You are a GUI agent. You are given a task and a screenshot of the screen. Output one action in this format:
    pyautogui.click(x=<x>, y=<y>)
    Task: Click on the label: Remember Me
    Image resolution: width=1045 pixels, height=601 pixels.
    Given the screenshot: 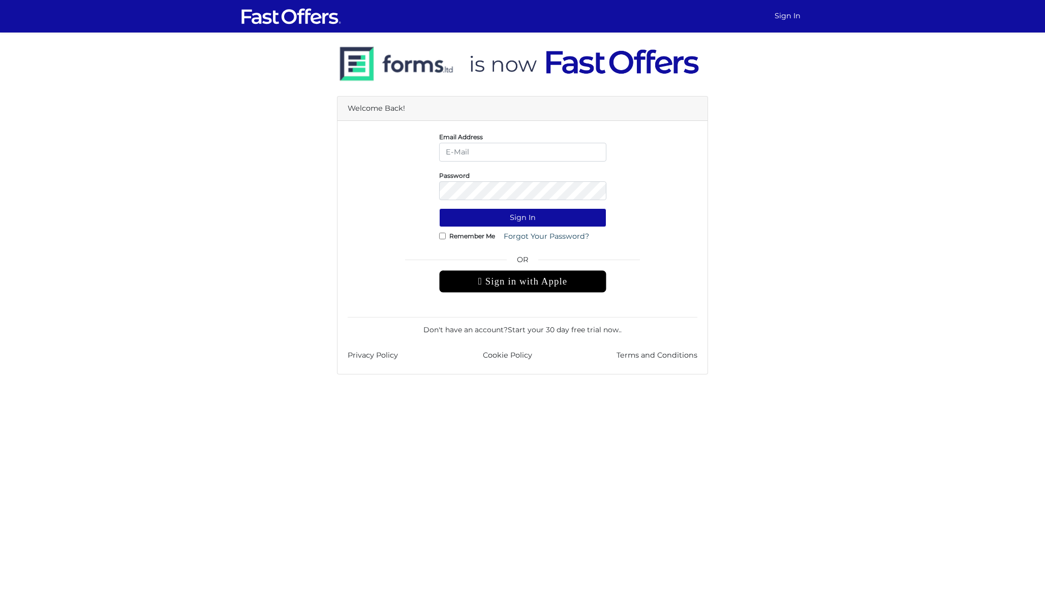 What is the action you would take?
    pyautogui.click(x=472, y=236)
    